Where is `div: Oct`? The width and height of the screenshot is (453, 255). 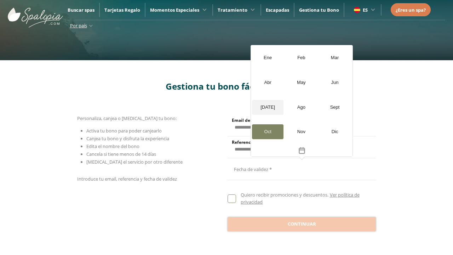 div: Oct is located at coordinates (268, 132).